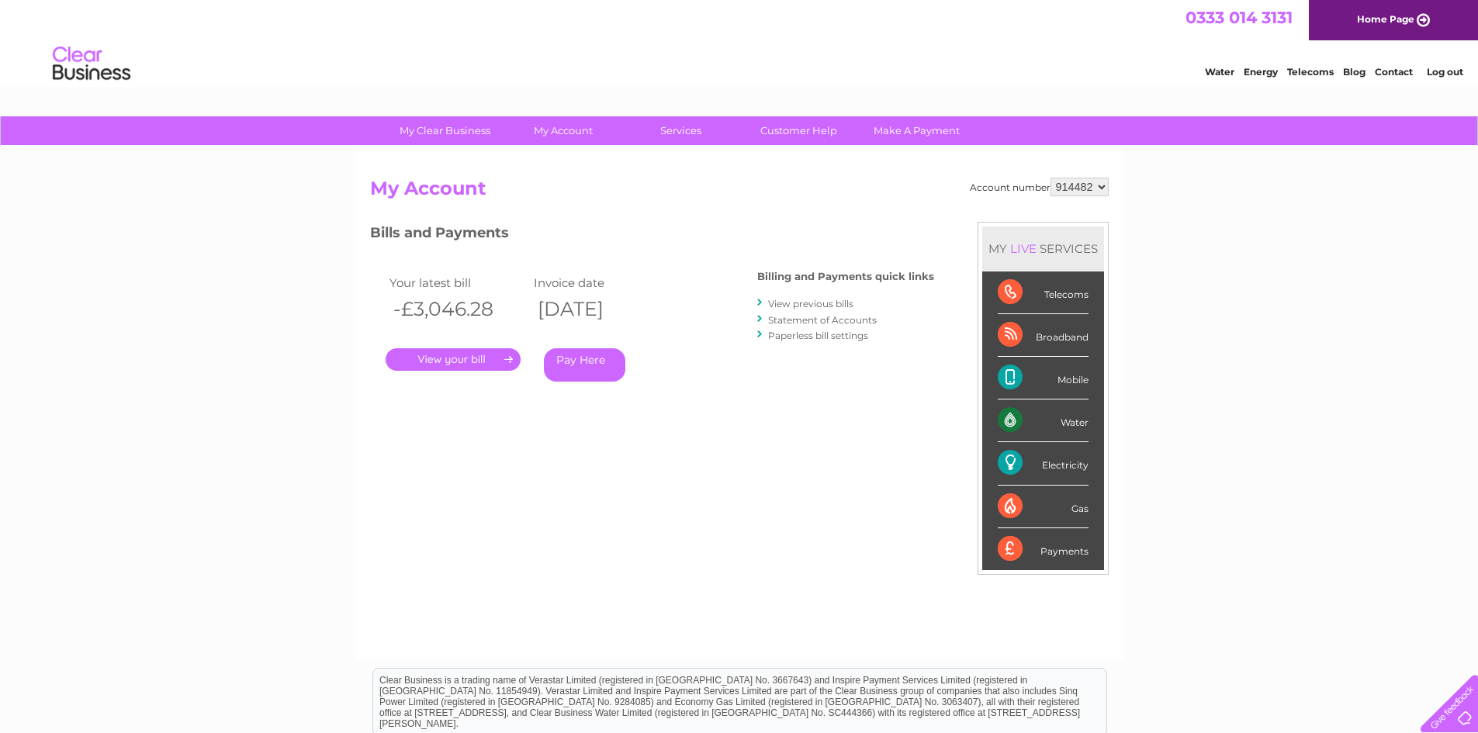 The width and height of the screenshot is (1478, 733). I want to click on div: MY SERVICES, so click(1043, 248).